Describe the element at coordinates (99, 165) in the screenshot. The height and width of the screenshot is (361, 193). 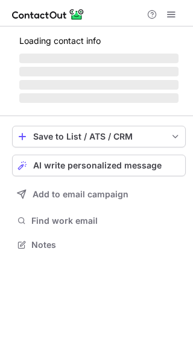
I see `button: AI write personalized message` at that location.